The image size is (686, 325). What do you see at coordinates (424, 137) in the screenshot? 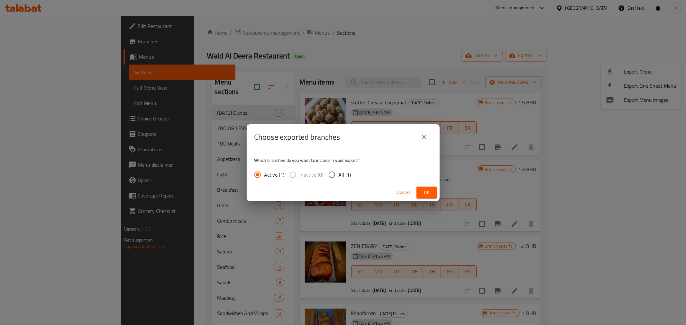
I see `button: close` at bounding box center [424, 137].